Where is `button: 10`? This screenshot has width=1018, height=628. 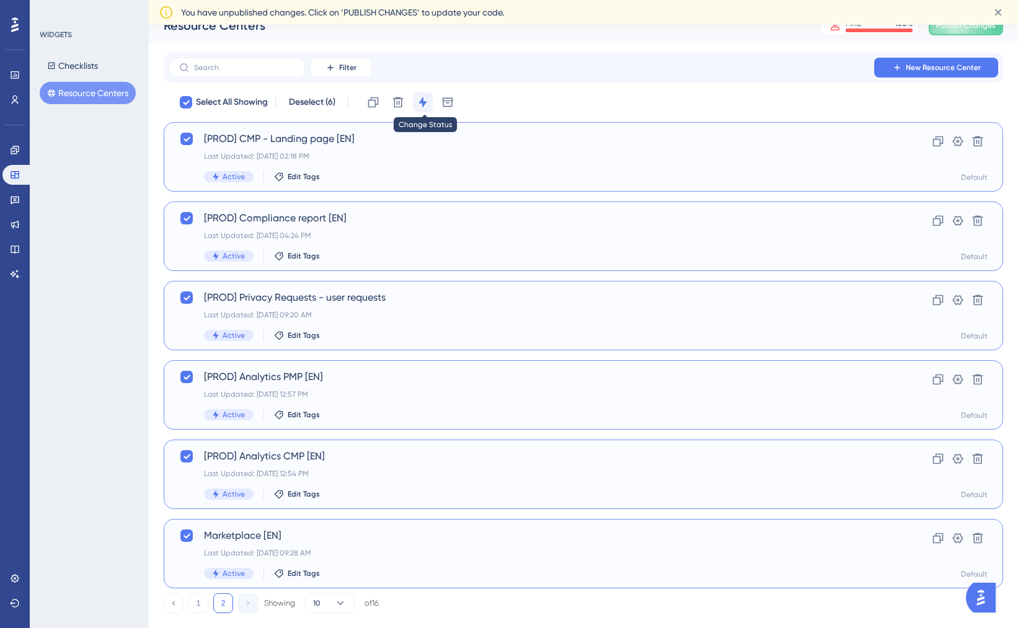
button: 10 is located at coordinates (330, 603).